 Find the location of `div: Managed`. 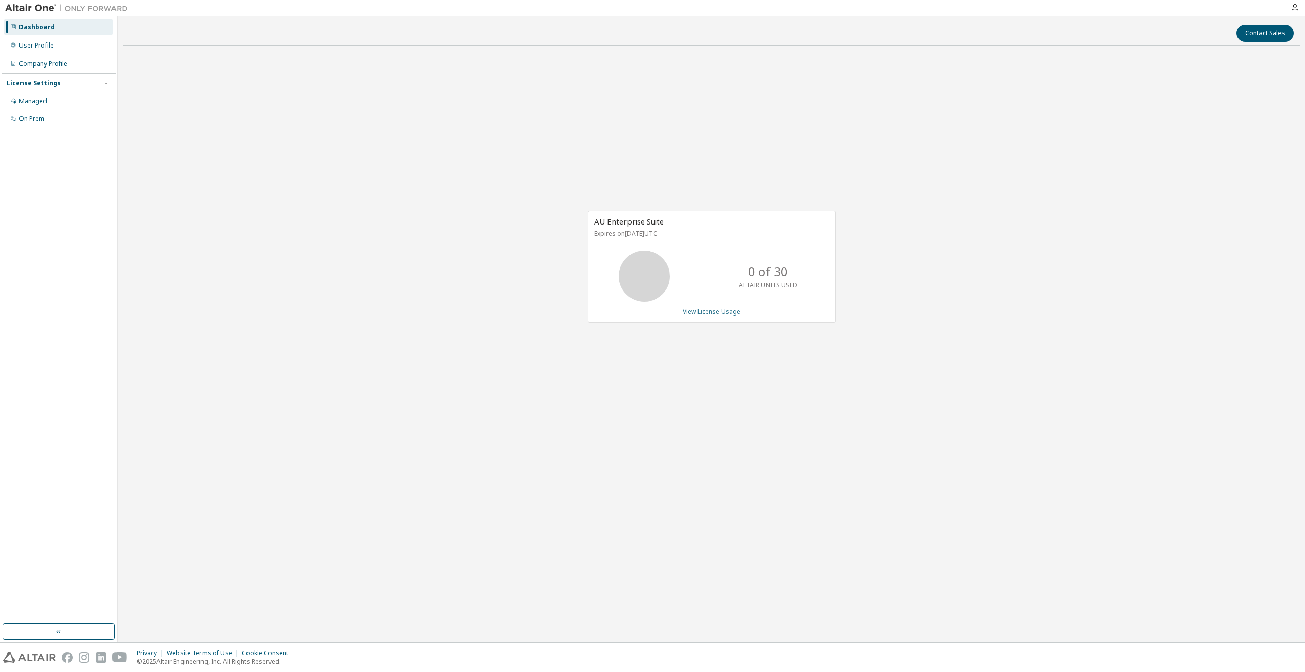

div: Managed is located at coordinates (33, 101).